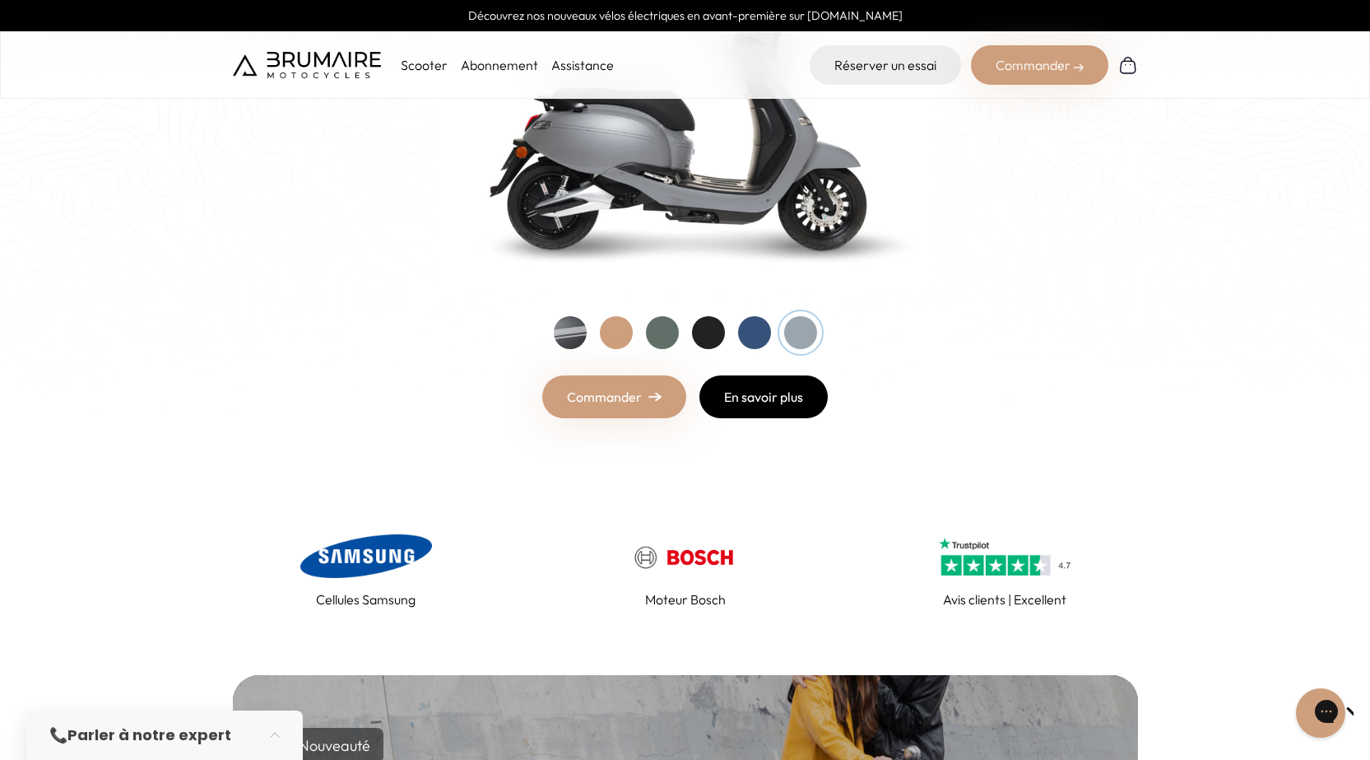 The width and height of the screenshot is (1370, 760). Describe the element at coordinates (655, 397) in the screenshot. I see `img: right-arrow.png` at that location.